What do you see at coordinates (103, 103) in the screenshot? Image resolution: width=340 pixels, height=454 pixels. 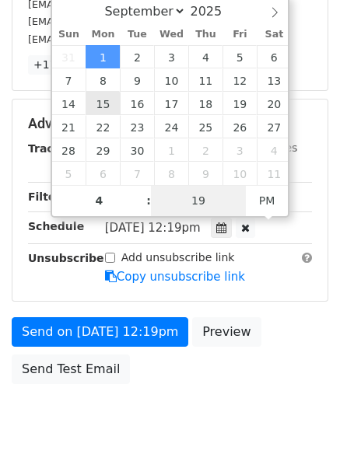 I see `span: September 15, 2025` at bounding box center [103, 103].